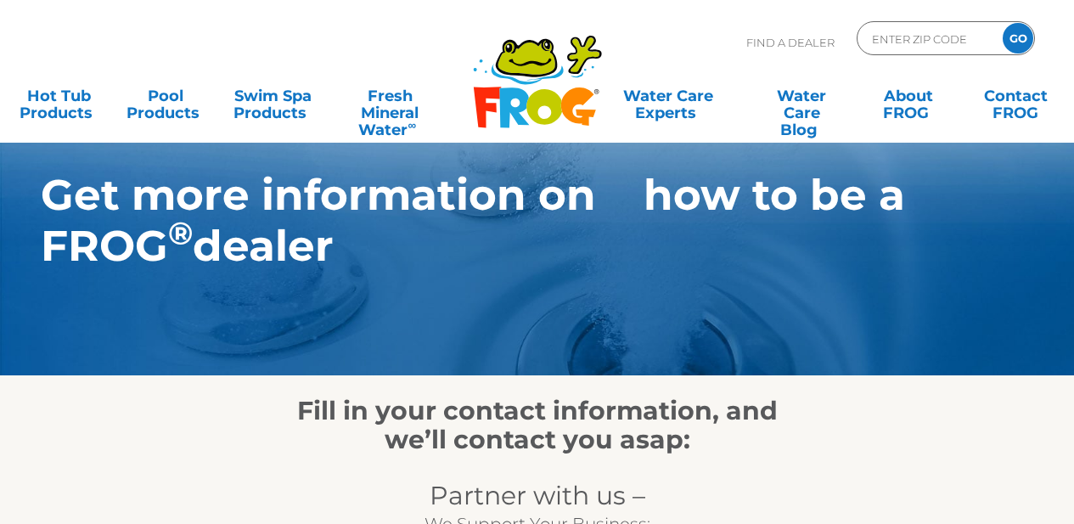 The height and width of the screenshot is (524, 1074). I want to click on h3: Partner with us –, so click(537, 496).